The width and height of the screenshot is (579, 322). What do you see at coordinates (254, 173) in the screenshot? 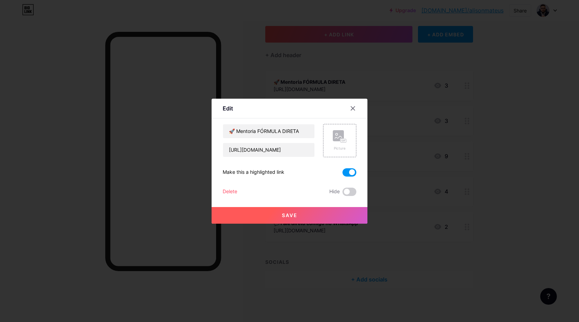
I see `div: Make this a highlighted link` at bounding box center [254, 173].